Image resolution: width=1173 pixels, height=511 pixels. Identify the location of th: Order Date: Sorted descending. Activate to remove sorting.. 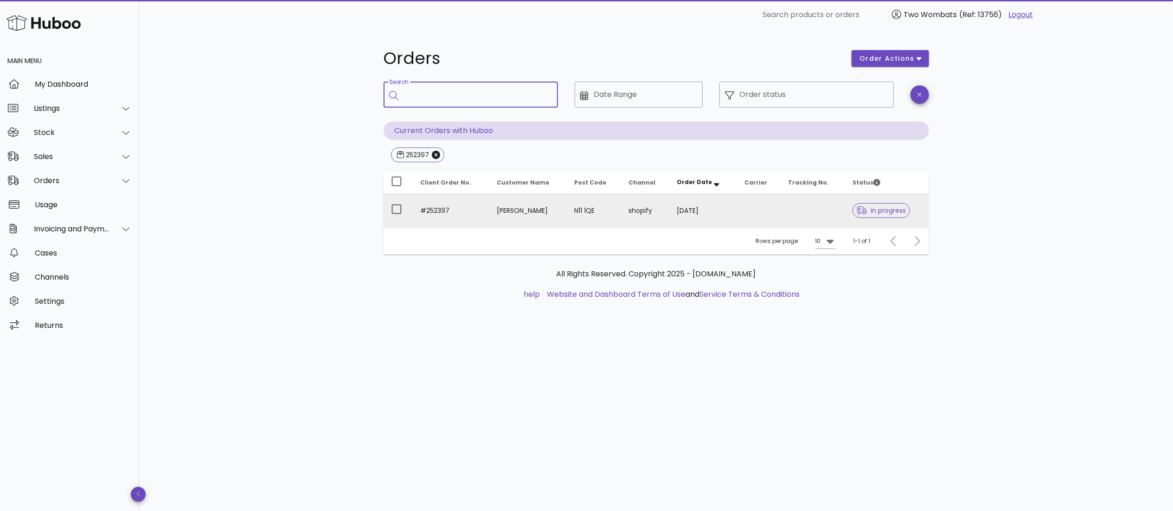
(704, 183).